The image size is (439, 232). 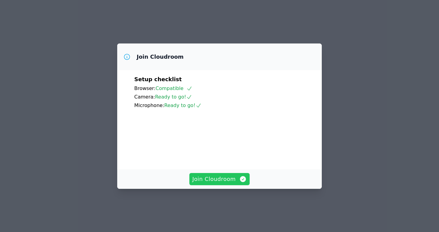 I want to click on span: Browser:, so click(x=145, y=88).